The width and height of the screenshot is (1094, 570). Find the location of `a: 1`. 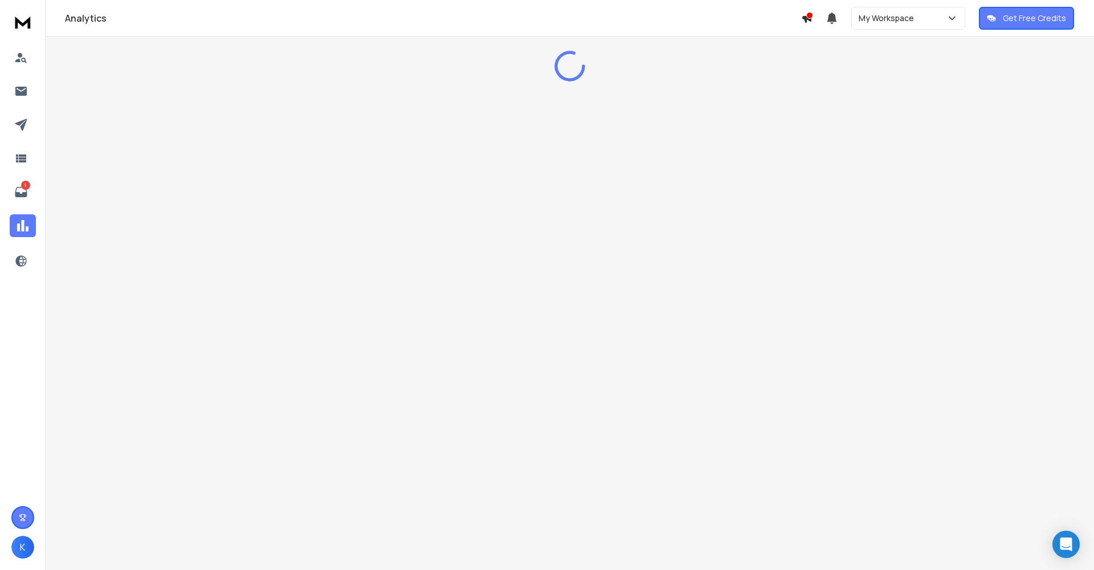

a: 1 is located at coordinates (21, 192).